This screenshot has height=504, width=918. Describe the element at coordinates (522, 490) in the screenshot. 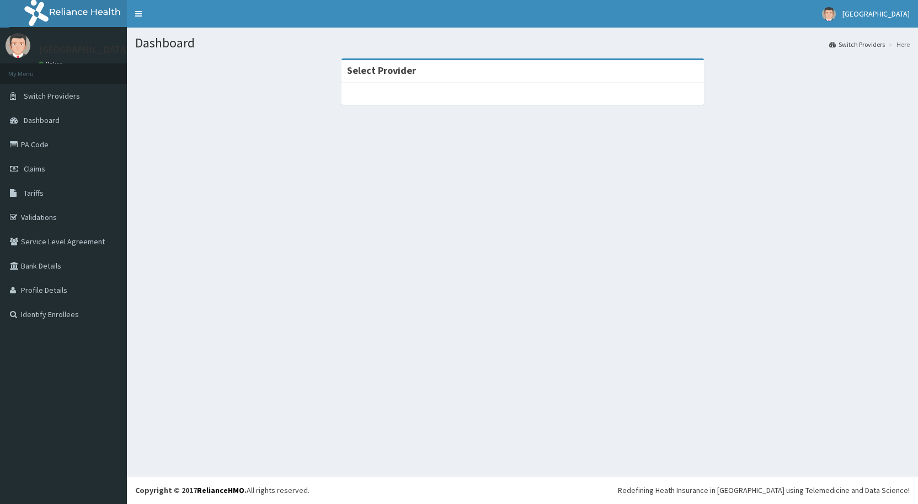

I see `footer: All rights reserved.` at that location.